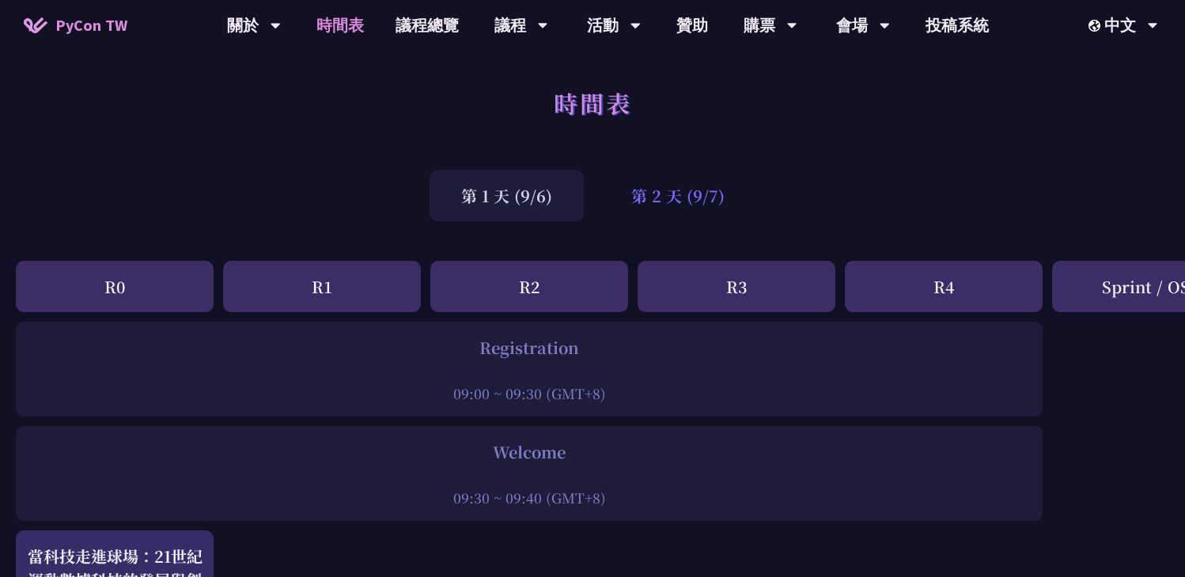  I want to click on div: R1, so click(322, 286).